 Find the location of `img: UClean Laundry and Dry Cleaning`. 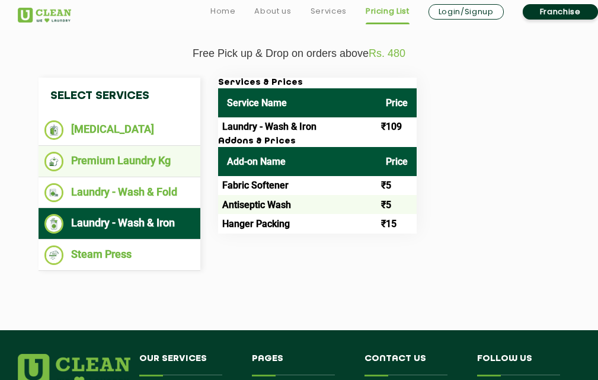

img: UClean Laundry and Dry Cleaning is located at coordinates (44, 15).